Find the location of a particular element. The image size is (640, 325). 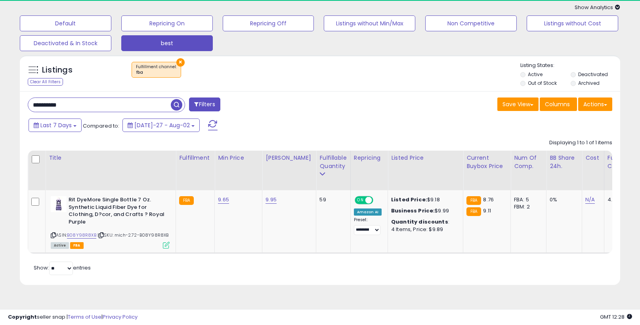

p: Listing States: is located at coordinates (570, 65).